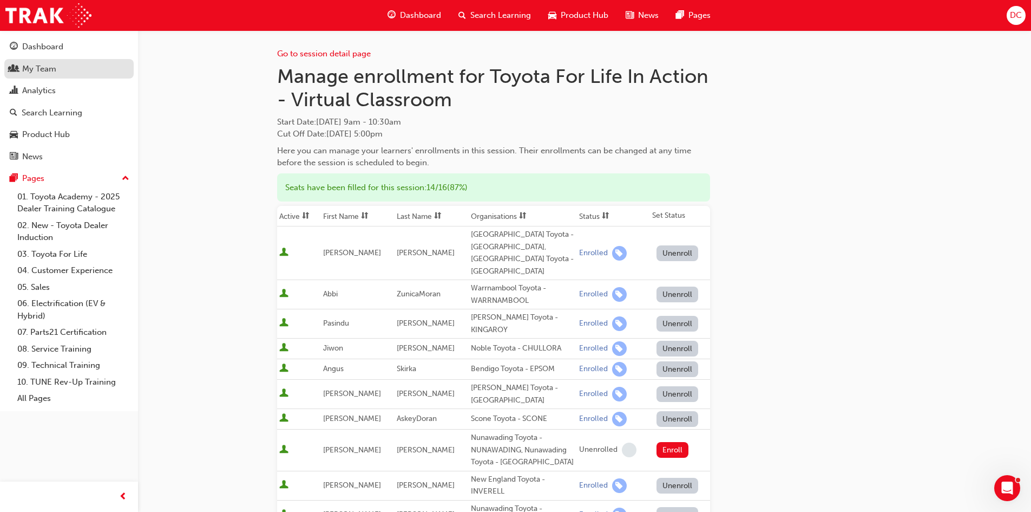 This screenshot has height=512, width=1031. Describe the element at coordinates (629, 449) in the screenshot. I see `span: learningRecordVerb_NONE-icon` at that location.